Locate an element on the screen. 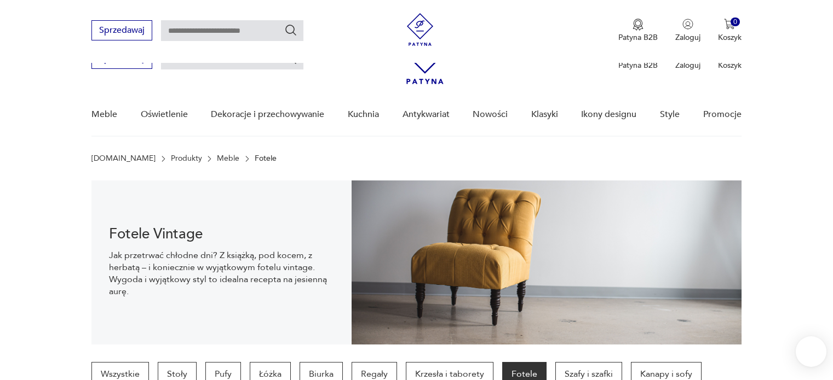  a: Nowości is located at coordinates (490, 114).